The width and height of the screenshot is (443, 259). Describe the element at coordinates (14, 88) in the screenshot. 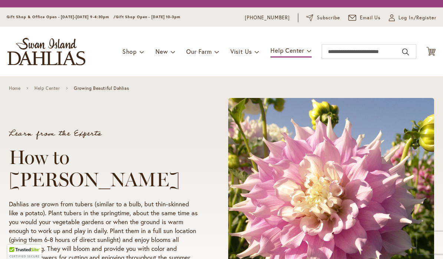

I see `a: Home` at that location.